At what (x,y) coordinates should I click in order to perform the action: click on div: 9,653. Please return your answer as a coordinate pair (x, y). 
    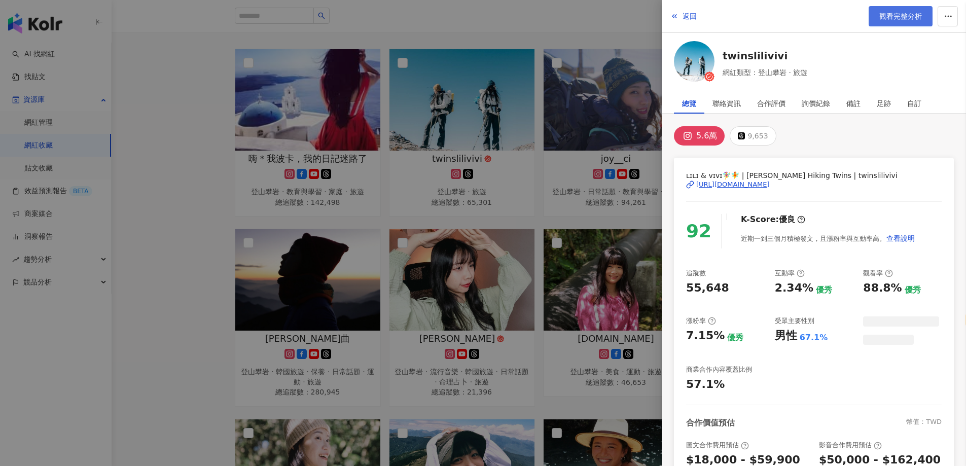
    Looking at the image, I should click on (757, 136).